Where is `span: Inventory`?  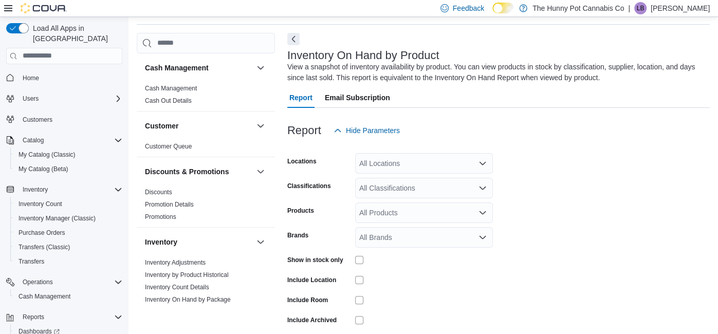 span: Inventory is located at coordinates (70, 190).